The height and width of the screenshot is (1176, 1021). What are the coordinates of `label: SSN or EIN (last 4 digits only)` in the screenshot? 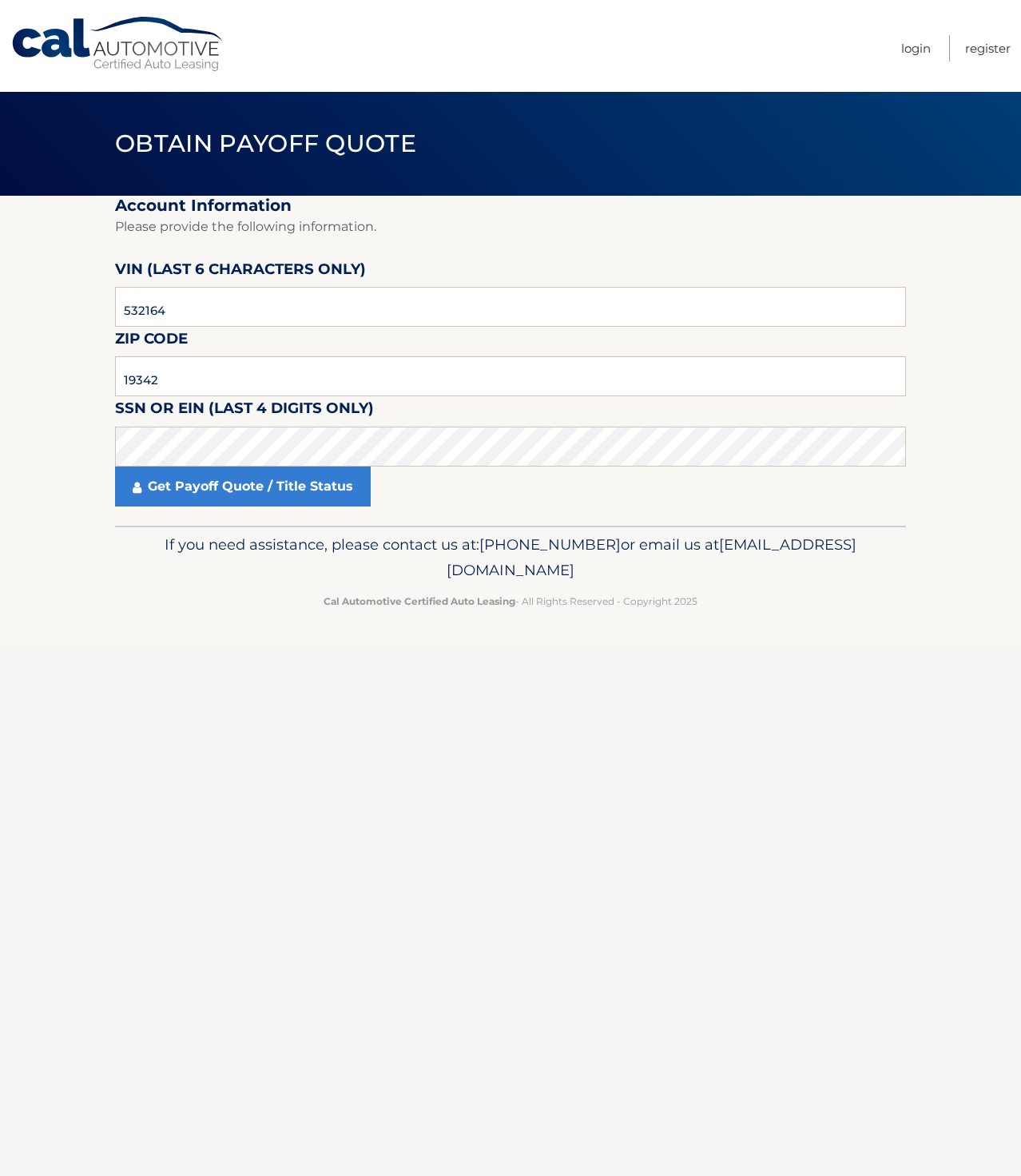 It's located at (245, 411).